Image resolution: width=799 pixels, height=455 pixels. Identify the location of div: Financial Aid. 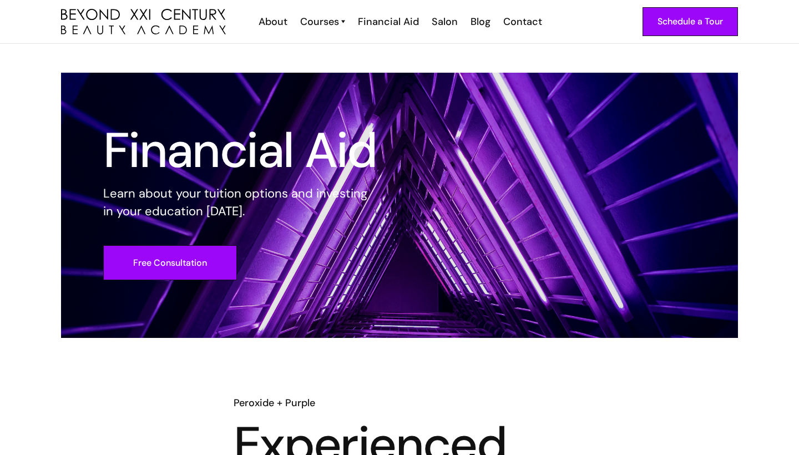
(389, 22).